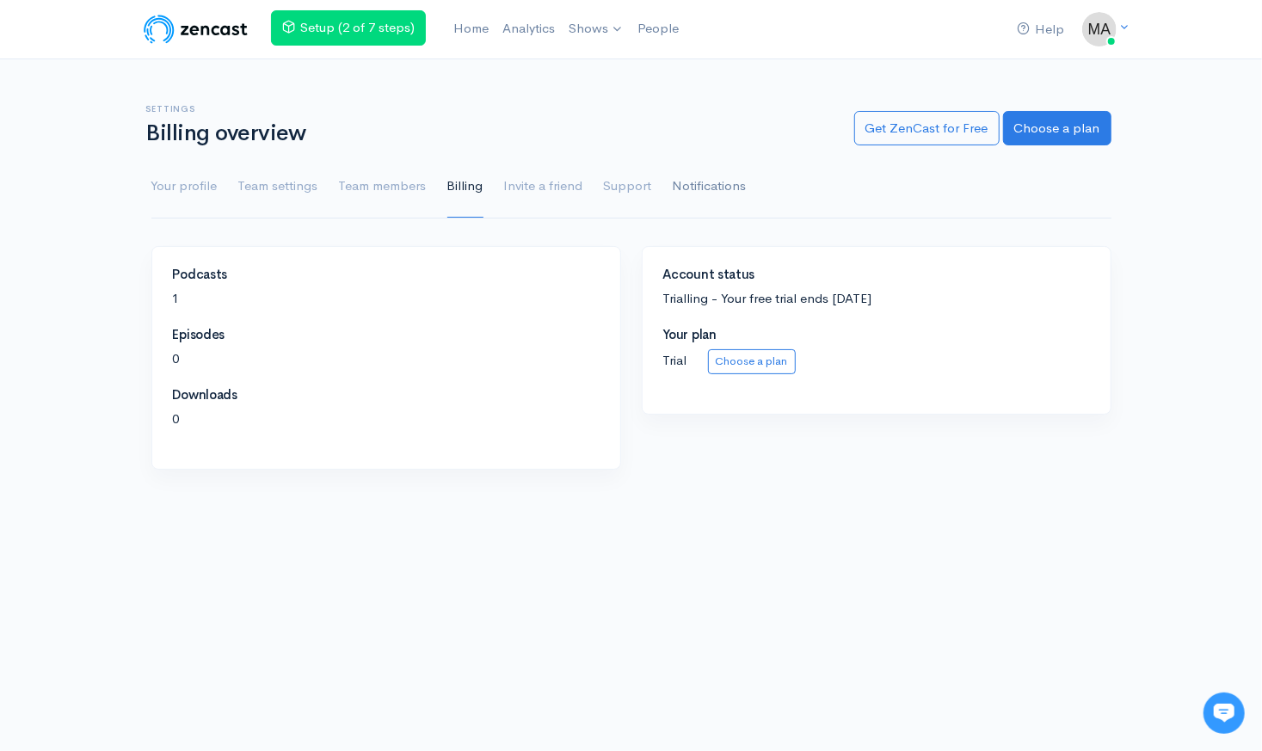  What do you see at coordinates (528, 28) in the screenshot?
I see `a: Analytics` at bounding box center [528, 28].